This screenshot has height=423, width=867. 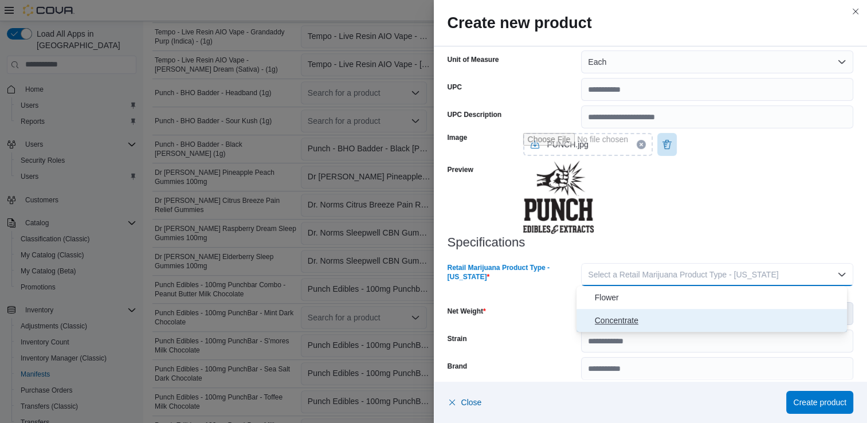 What do you see at coordinates (718, 297) in the screenshot?
I see `span: Flower` at bounding box center [718, 297].